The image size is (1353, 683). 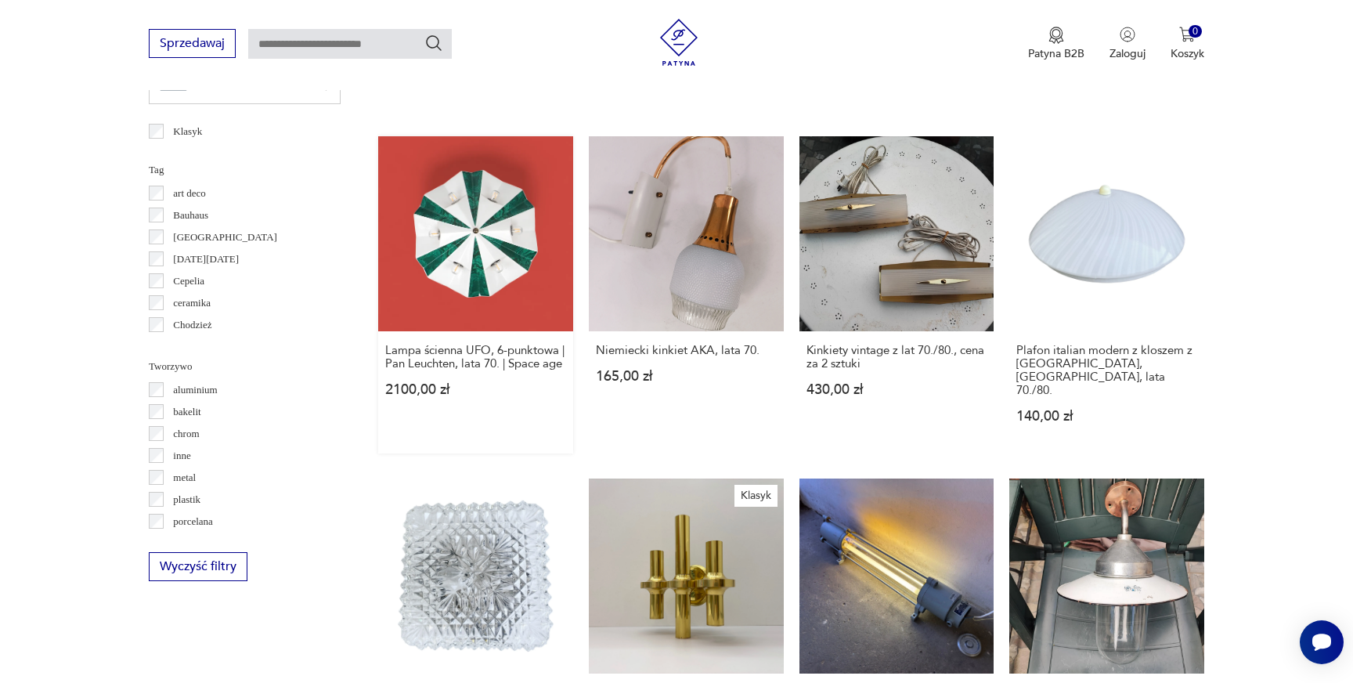 What do you see at coordinates (192, 45) in the screenshot?
I see `a: Sprzedawaj` at bounding box center [192, 45].